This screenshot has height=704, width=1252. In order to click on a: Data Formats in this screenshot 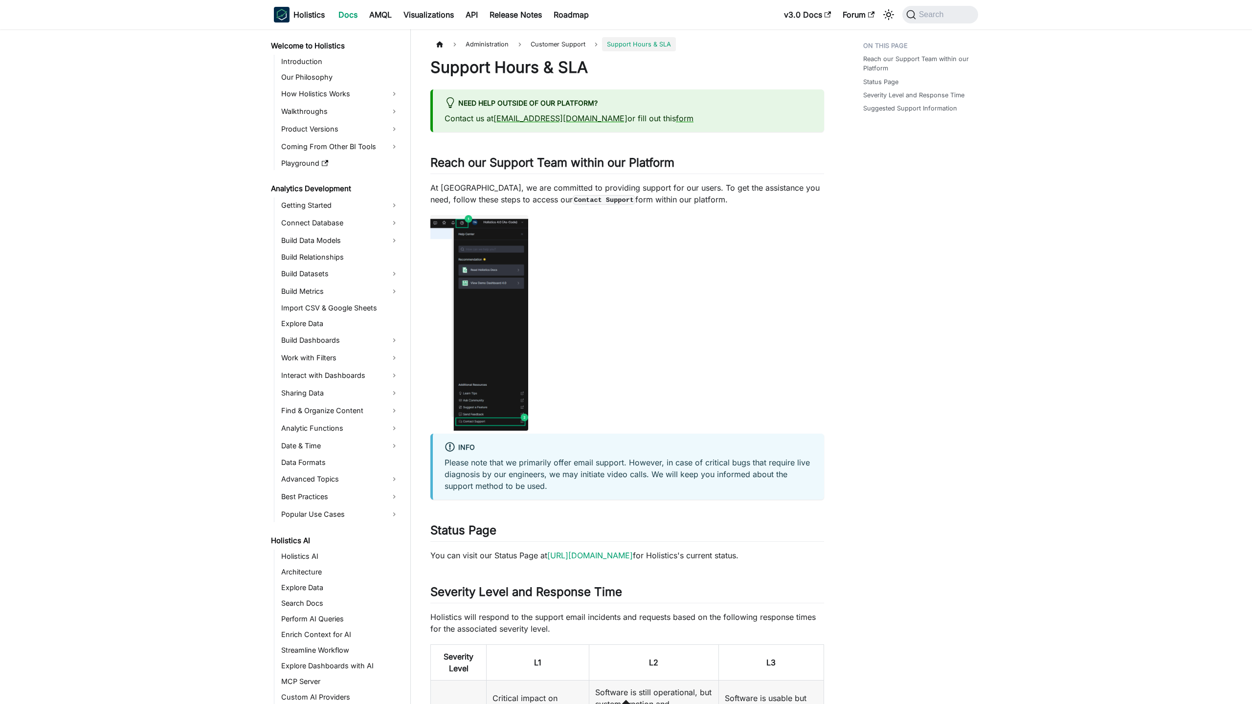, I will do `click(340, 463)`.